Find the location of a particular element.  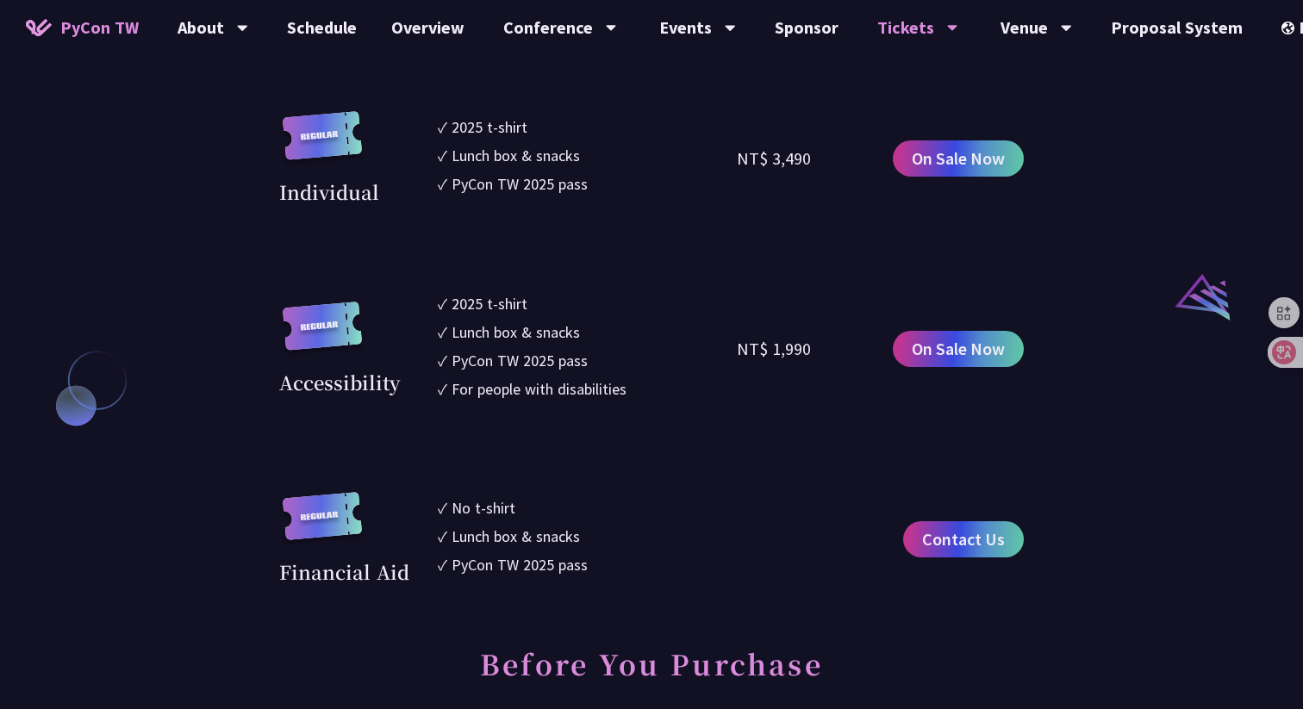

div: No t-shirt is located at coordinates (483, 507).